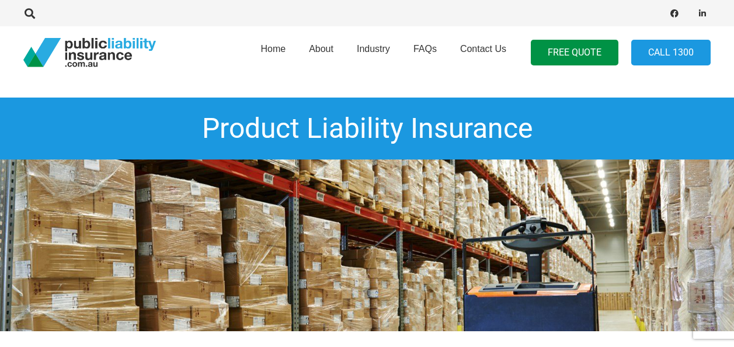  What do you see at coordinates (89, 53) in the screenshot?
I see `a: pli_logotransparent` at bounding box center [89, 53].